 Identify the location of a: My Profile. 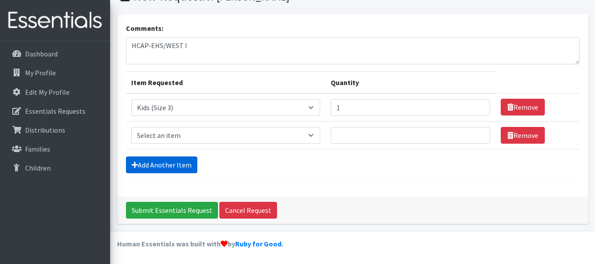
(55, 73).